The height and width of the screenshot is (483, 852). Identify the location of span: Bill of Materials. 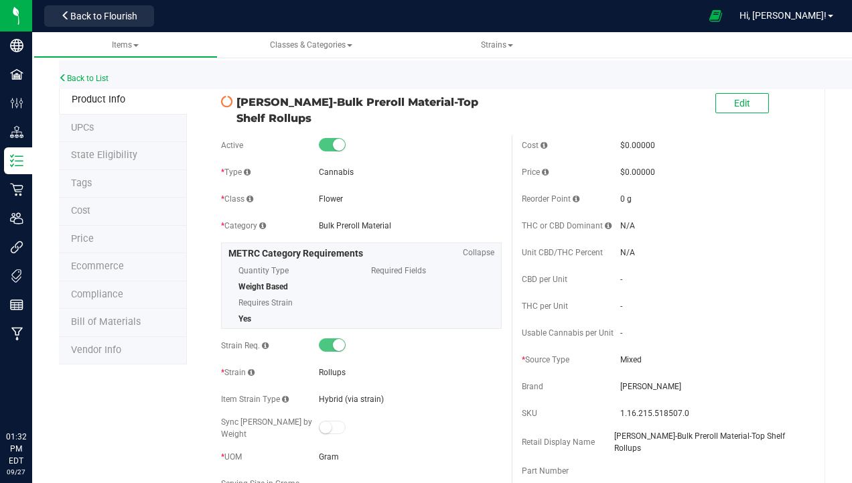
(106, 321).